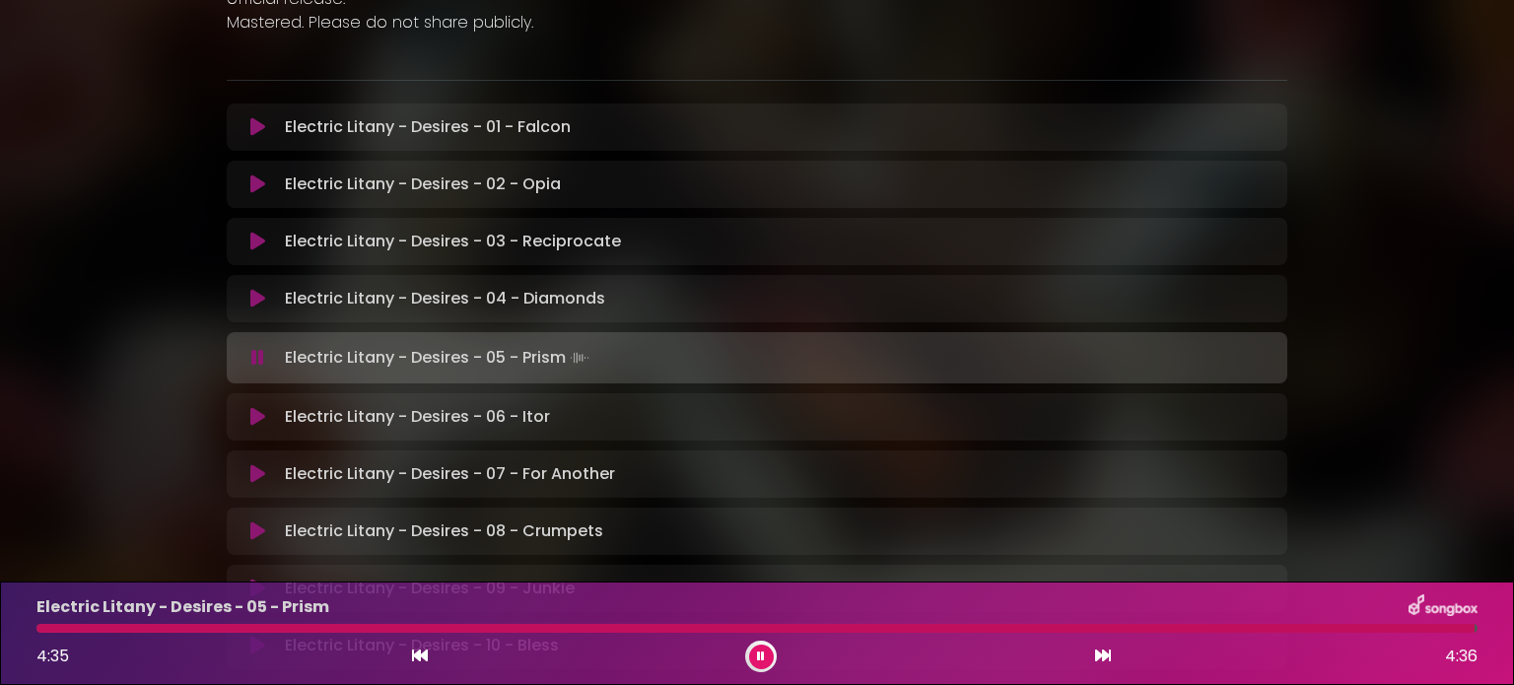  I want to click on p: Electric Litany - Desires - 02 - Opia, so click(423, 184).